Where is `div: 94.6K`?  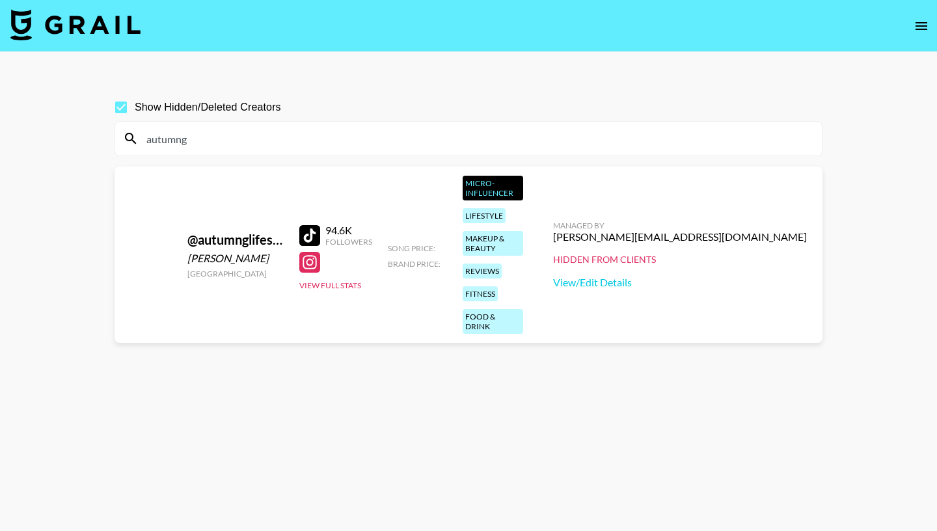
div: 94.6K is located at coordinates (349, 230).